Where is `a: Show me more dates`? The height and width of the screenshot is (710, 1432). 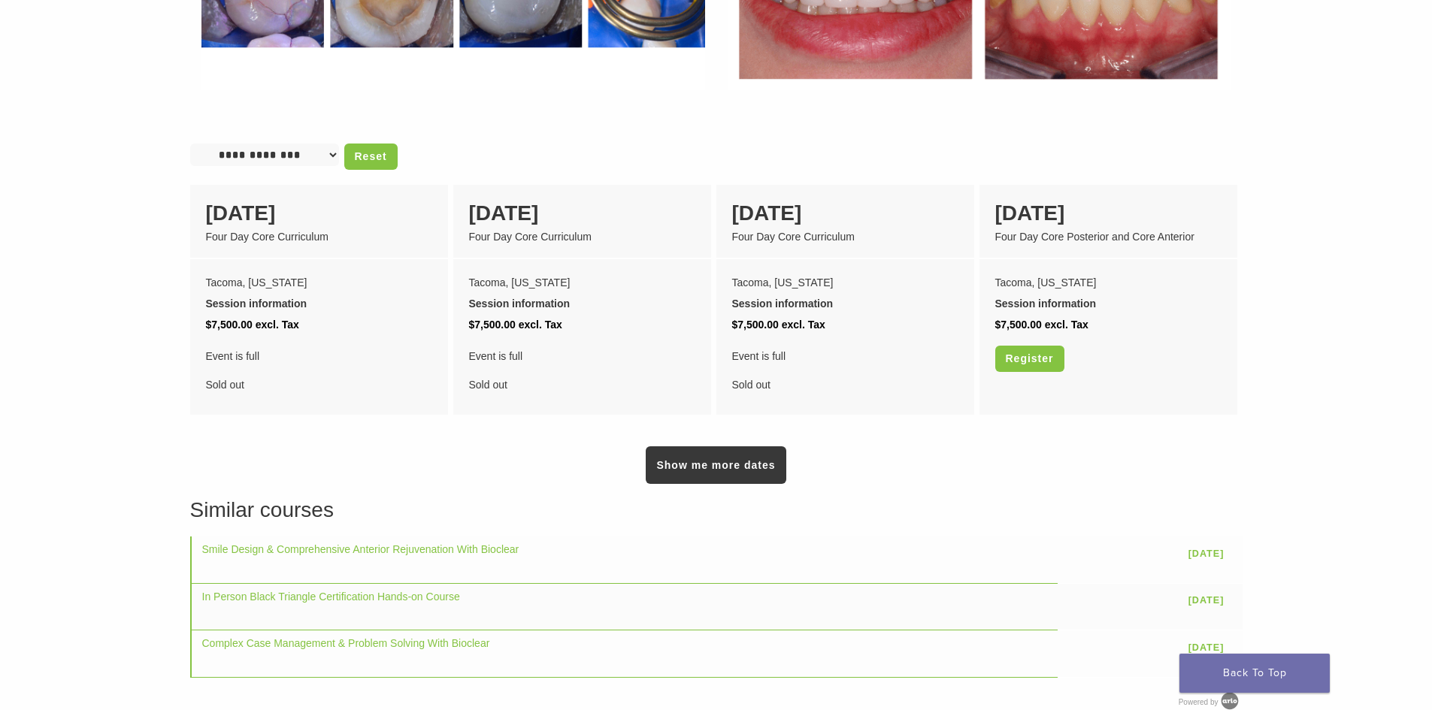 a: Show me more dates is located at coordinates (716, 465).